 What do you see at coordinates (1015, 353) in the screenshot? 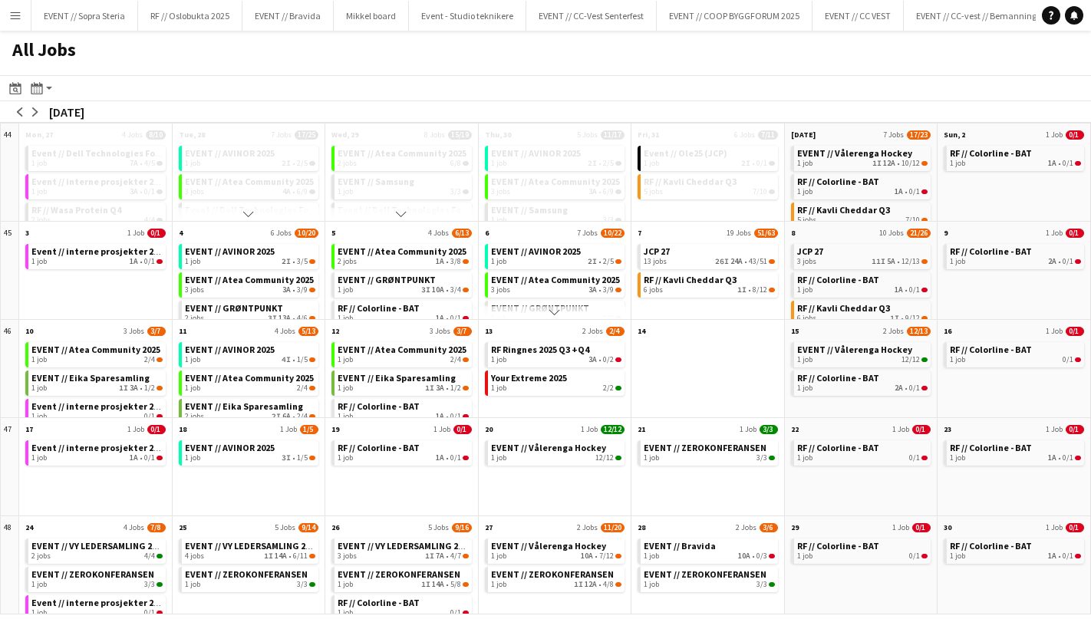
I see `a: RF // Colorline - BAT1 job0/1` at bounding box center [1015, 353].